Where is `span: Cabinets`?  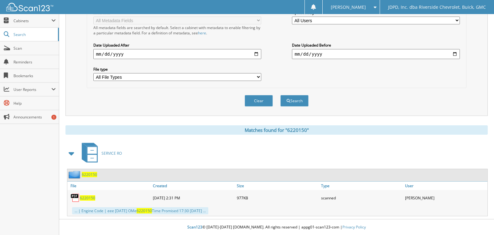
span: Cabinets is located at coordinates (32, 21).